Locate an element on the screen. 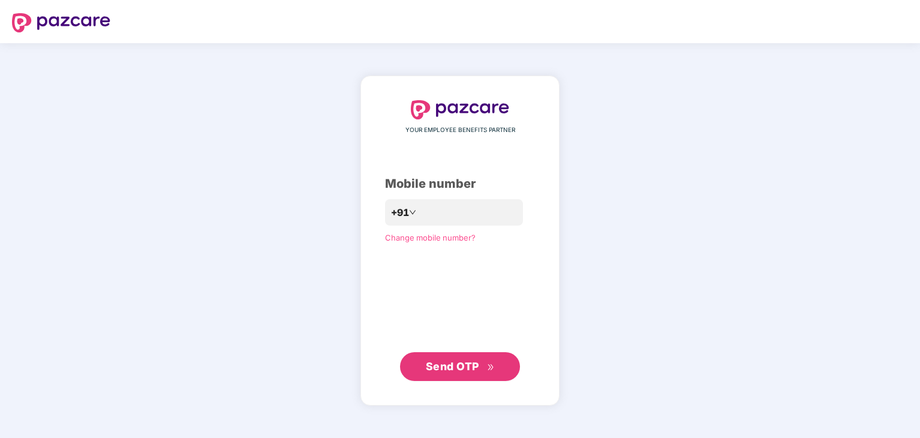  span: YOUR EMPLOYEE BENEFITS PARTNER is located at coordinates (460, 130).